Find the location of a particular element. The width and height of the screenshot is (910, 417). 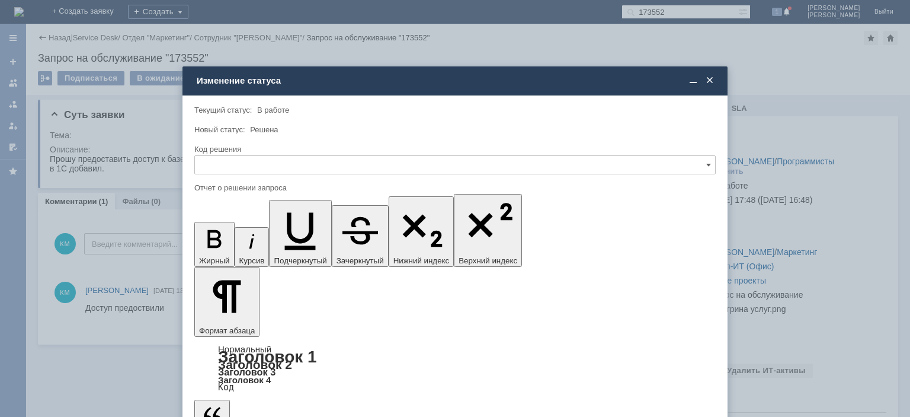

button: Жирный is located at coordinates (215, 244).